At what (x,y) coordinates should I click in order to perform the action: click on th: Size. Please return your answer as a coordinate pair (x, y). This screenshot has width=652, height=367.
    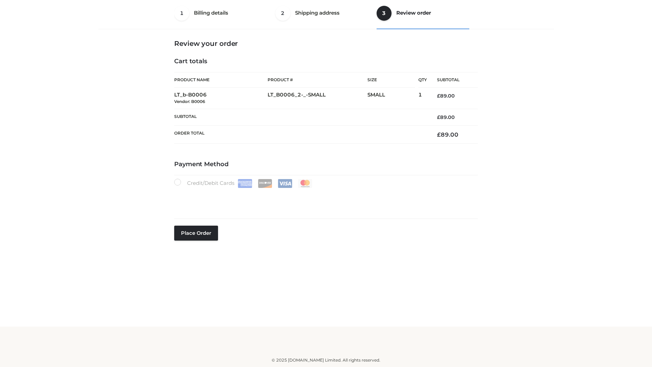
    Looking at the image, I should click on (391, 80).